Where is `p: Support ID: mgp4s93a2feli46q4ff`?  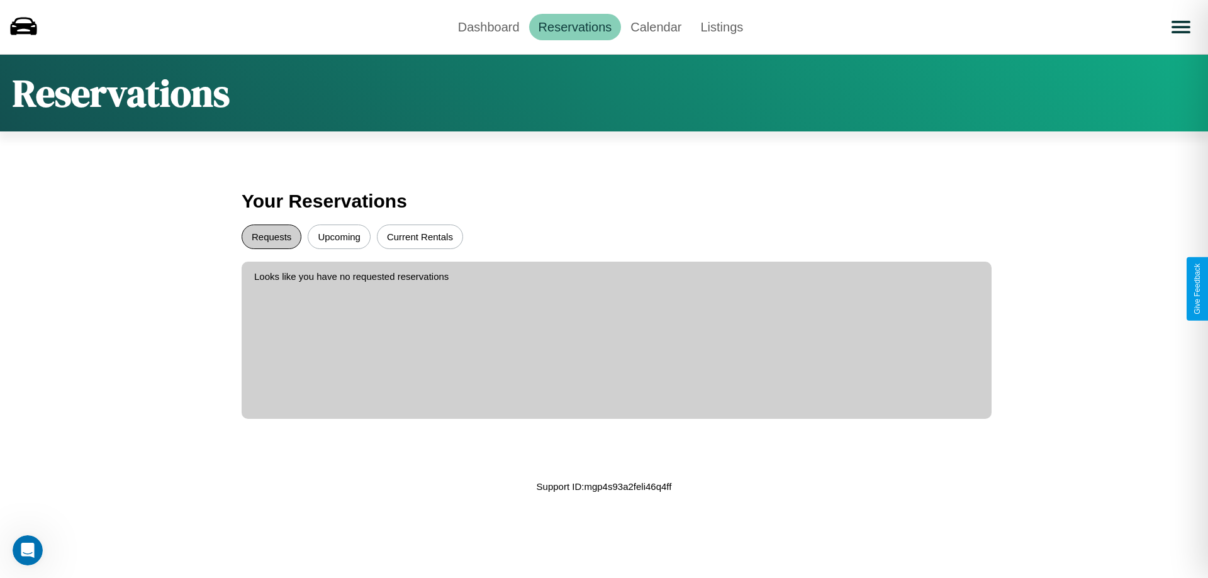 p: Support ID: mgp4s93a2feli46q4ff is located at coordinates (604, 487).